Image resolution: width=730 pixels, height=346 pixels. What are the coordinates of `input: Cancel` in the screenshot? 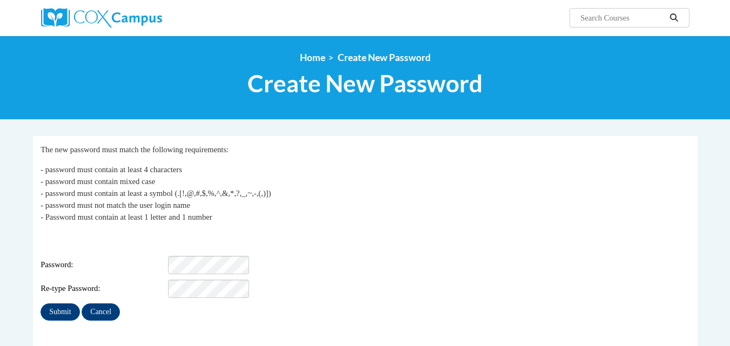 It's located at (100, 312).